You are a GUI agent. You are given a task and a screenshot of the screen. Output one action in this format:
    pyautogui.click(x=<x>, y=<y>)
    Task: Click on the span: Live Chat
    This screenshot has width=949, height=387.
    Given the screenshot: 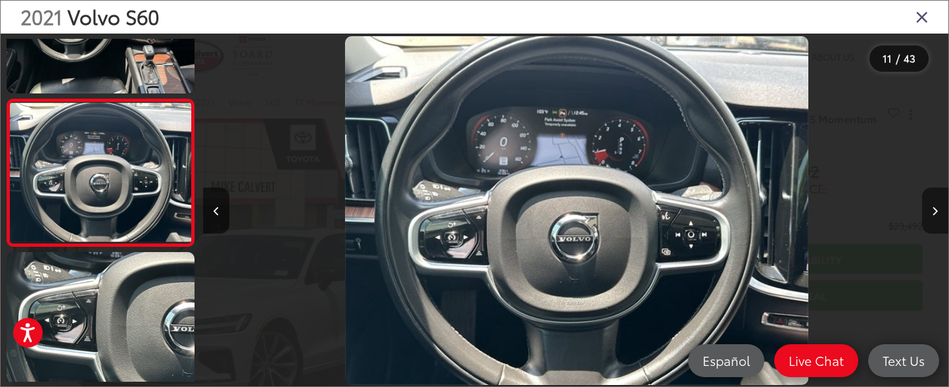 What is the action you would take?
    pyautogui.click(x=817, y=360)
    